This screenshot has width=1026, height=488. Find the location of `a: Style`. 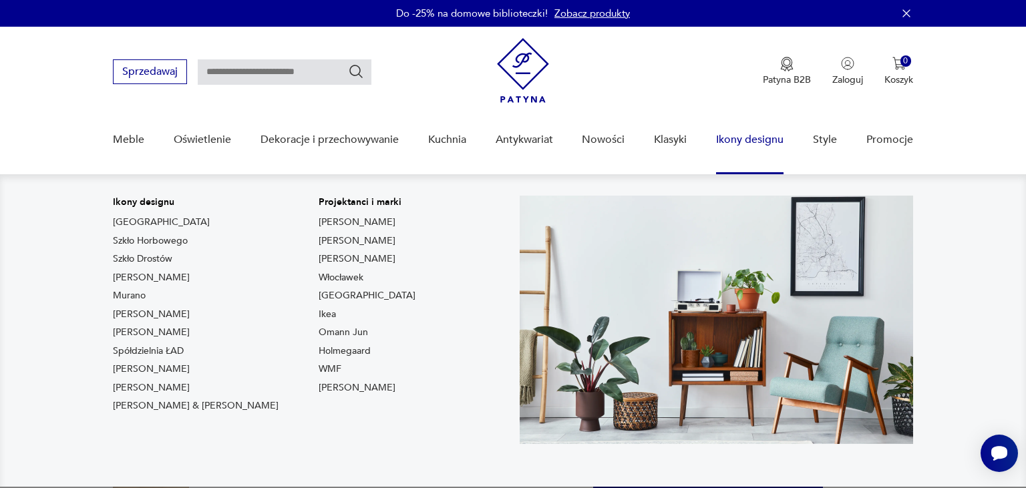

a: Style is located at coordinates (825, 140).